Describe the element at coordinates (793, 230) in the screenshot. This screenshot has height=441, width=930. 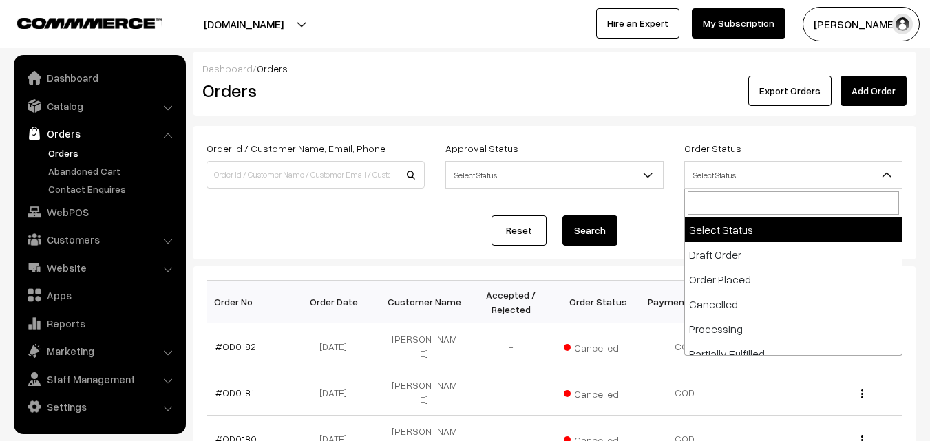
I see `li: Select Status` at that location.